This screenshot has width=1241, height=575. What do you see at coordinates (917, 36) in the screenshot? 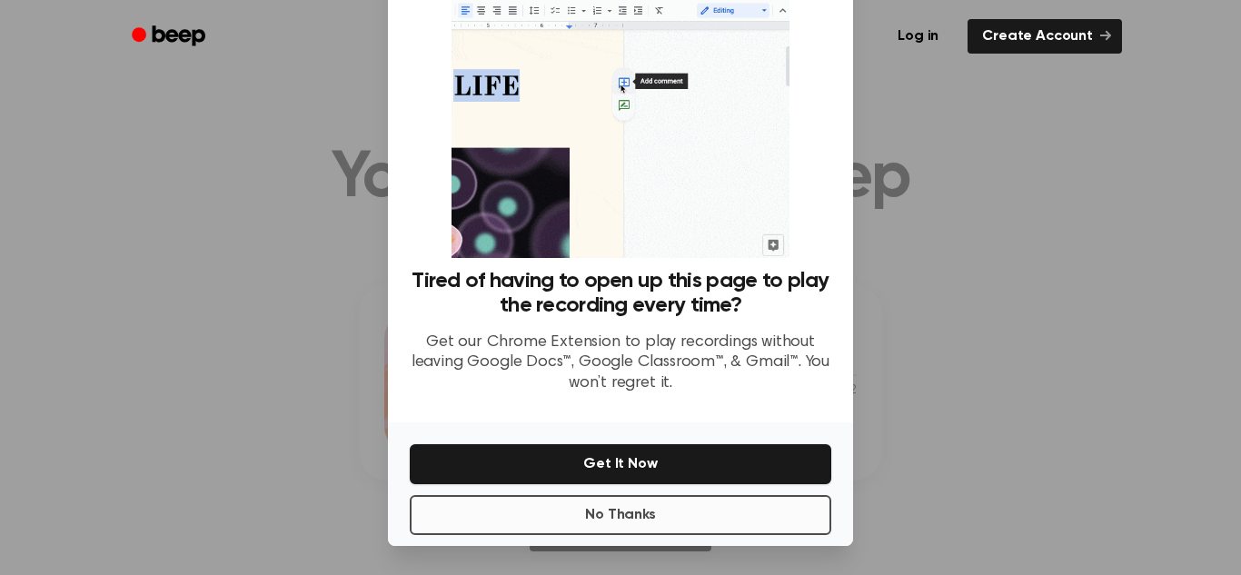
I see `a: Log in` at bounding box center [917, 36].